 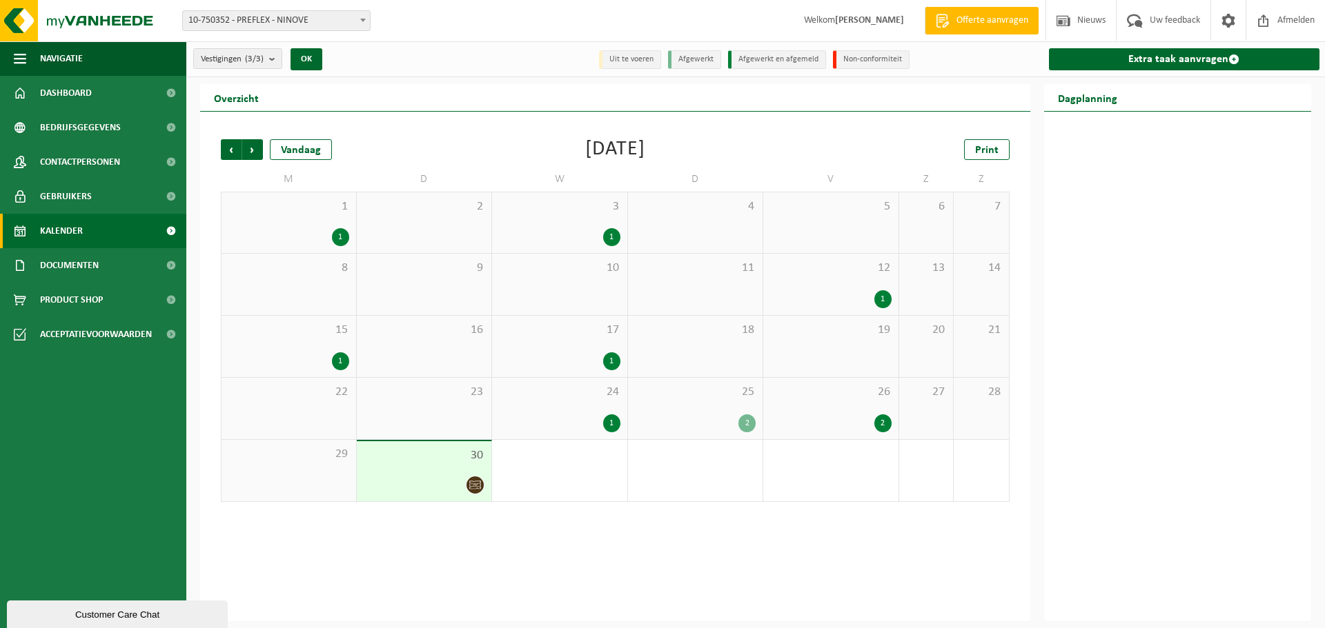 I want to click on span: 5, so click(x=831, y=207).